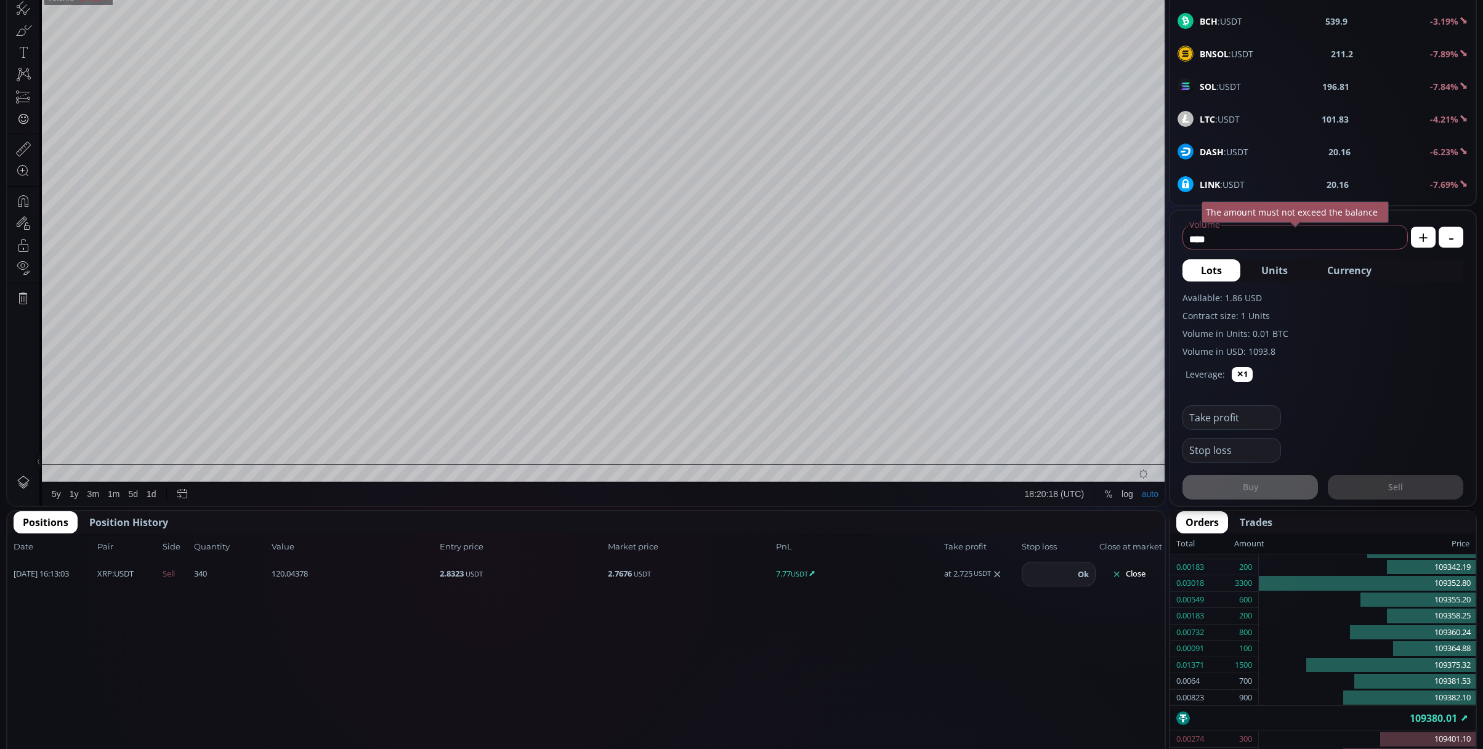 The height and width of the screenshot is (749, 1483). Describe the element at coordinates (1188, 681) in the screenshot. I see `div: 0.0064` at that location.